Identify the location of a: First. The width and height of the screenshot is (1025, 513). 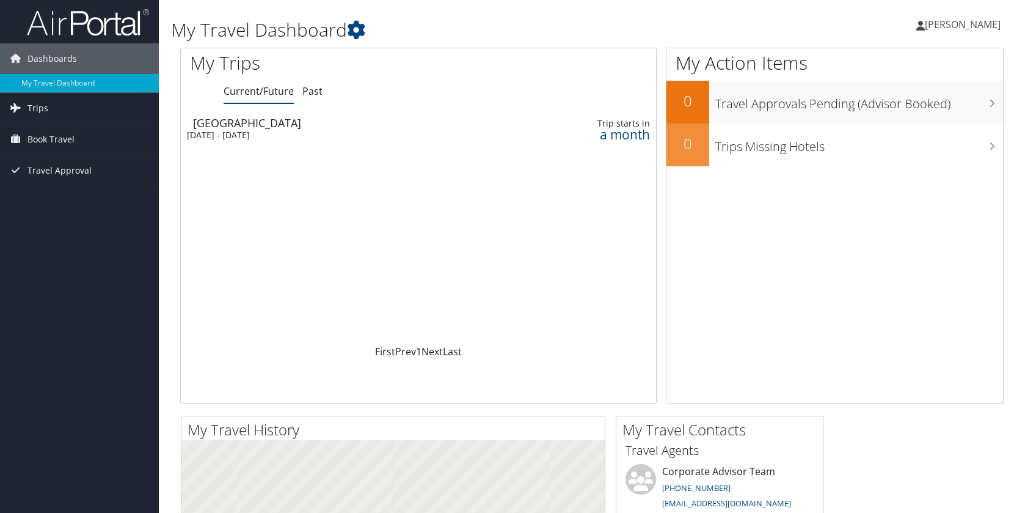
(385, 351).